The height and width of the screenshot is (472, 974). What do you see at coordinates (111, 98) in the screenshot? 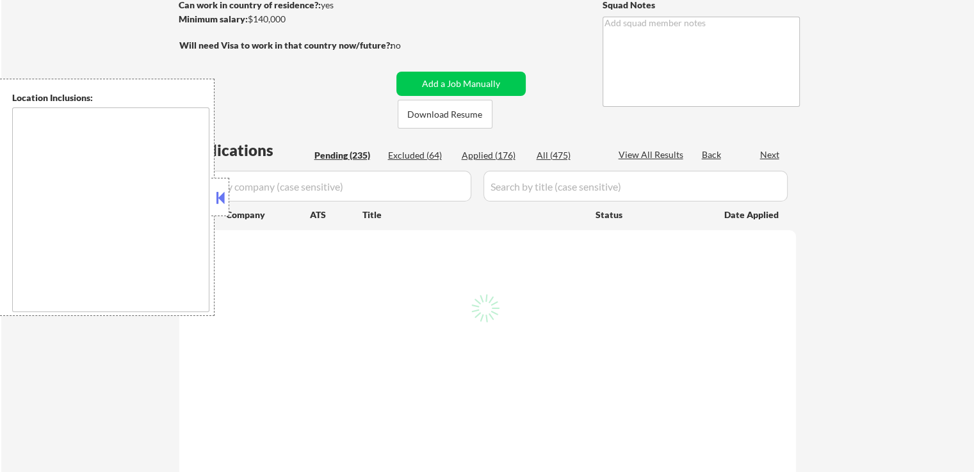
I see `div: Location Inclusions:` at bounding box center [111, 98].